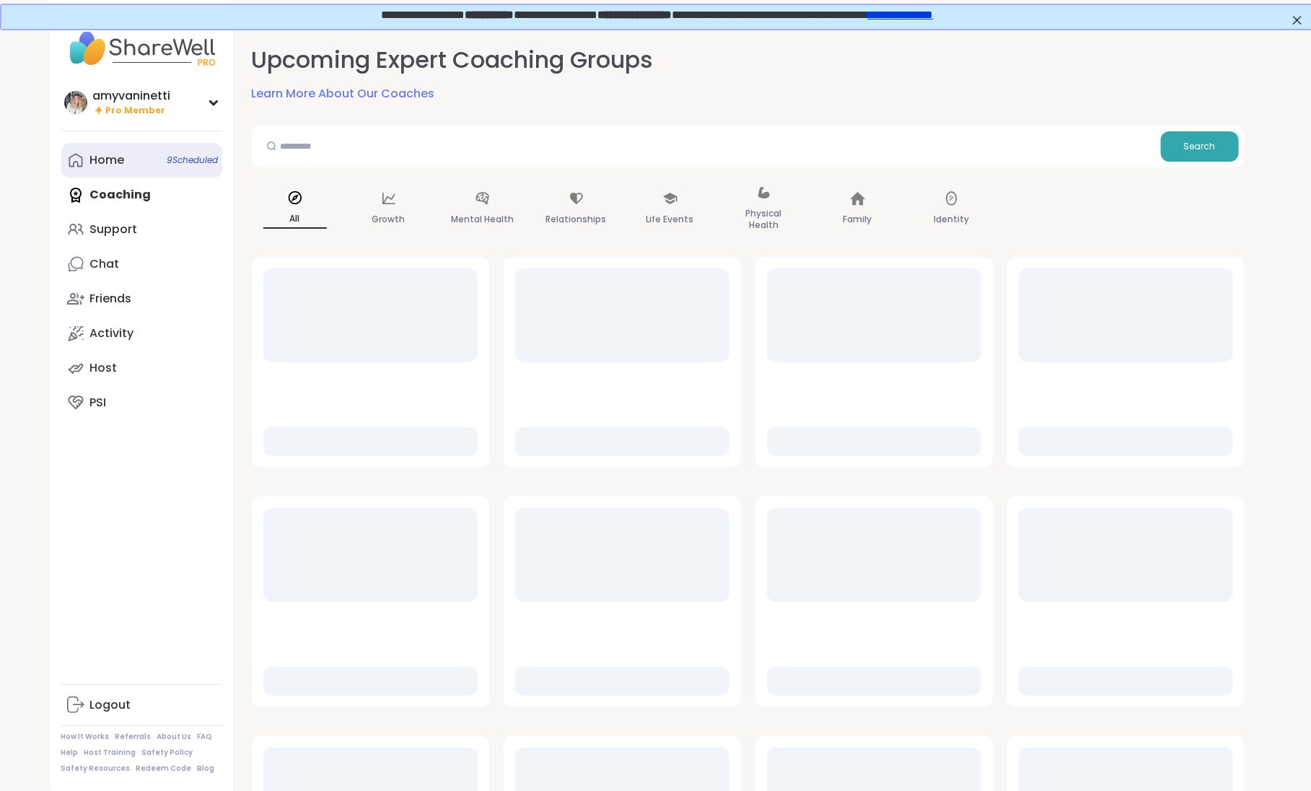 The height and width of the screenshot is (791, 1311). I want to click on p: Mental Health, so click(482, 219).